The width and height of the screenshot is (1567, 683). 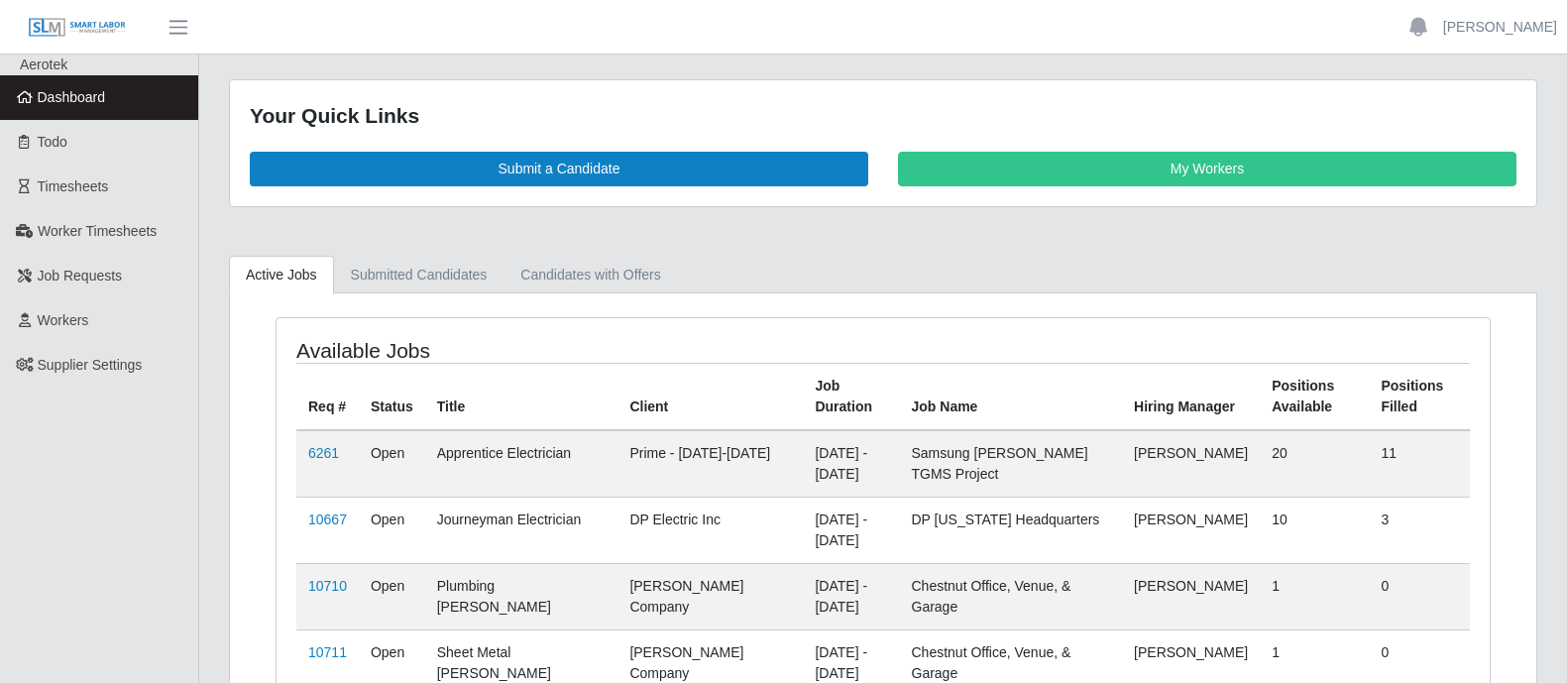 What do you see at coordinates (392, 397) in the screenshot?
I see `th: Status` at bounding box center [392, 397].